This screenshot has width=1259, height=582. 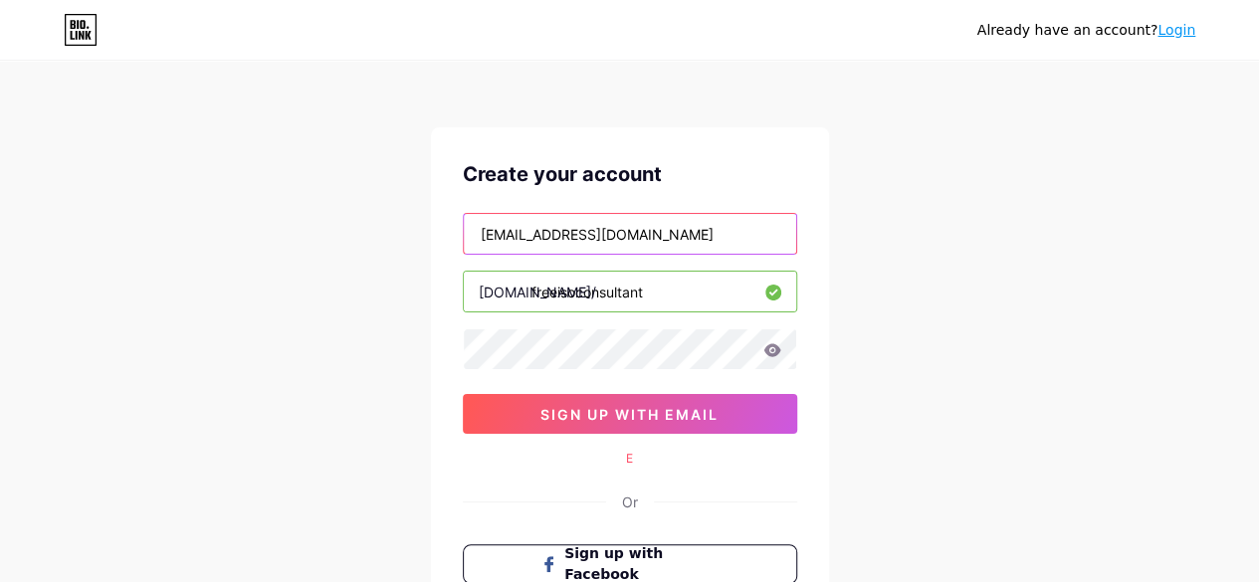 I want to click on span: sign up with email, so click(x=629, y=414).